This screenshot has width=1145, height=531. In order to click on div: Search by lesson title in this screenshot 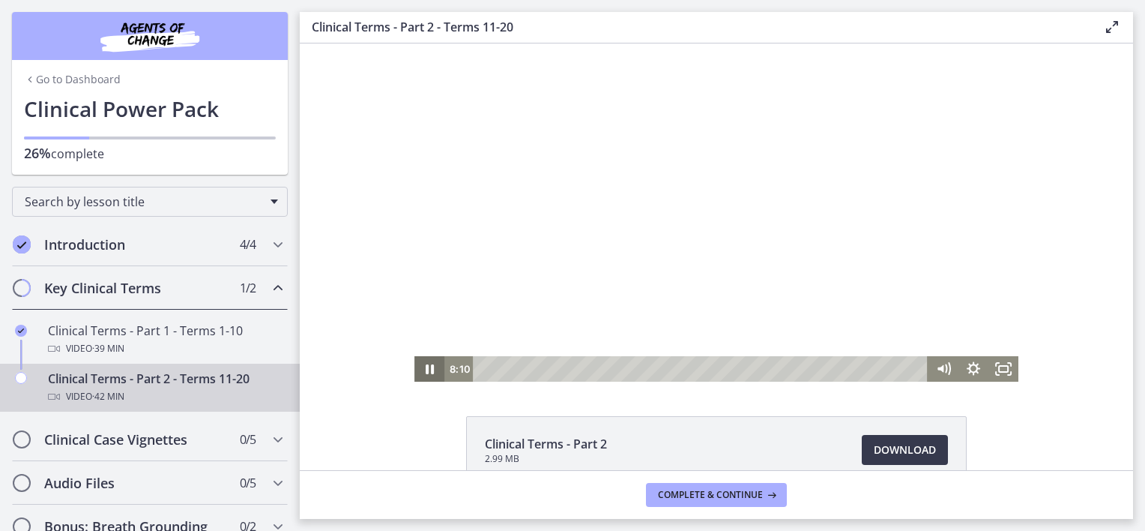, I will do `click(150, 202)`.